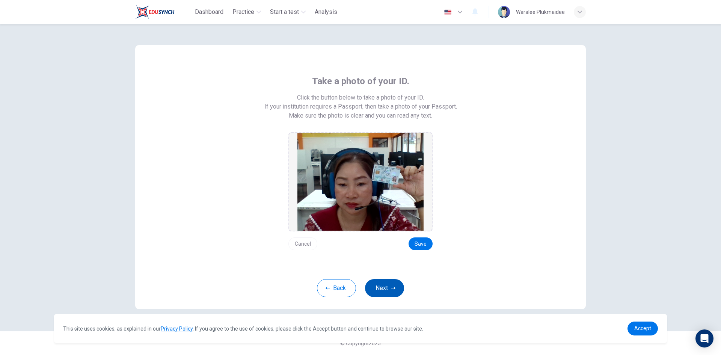  Describe the element at coordinates (361, 328) in the screenshot. I see `div: cookieconsent` at that location.